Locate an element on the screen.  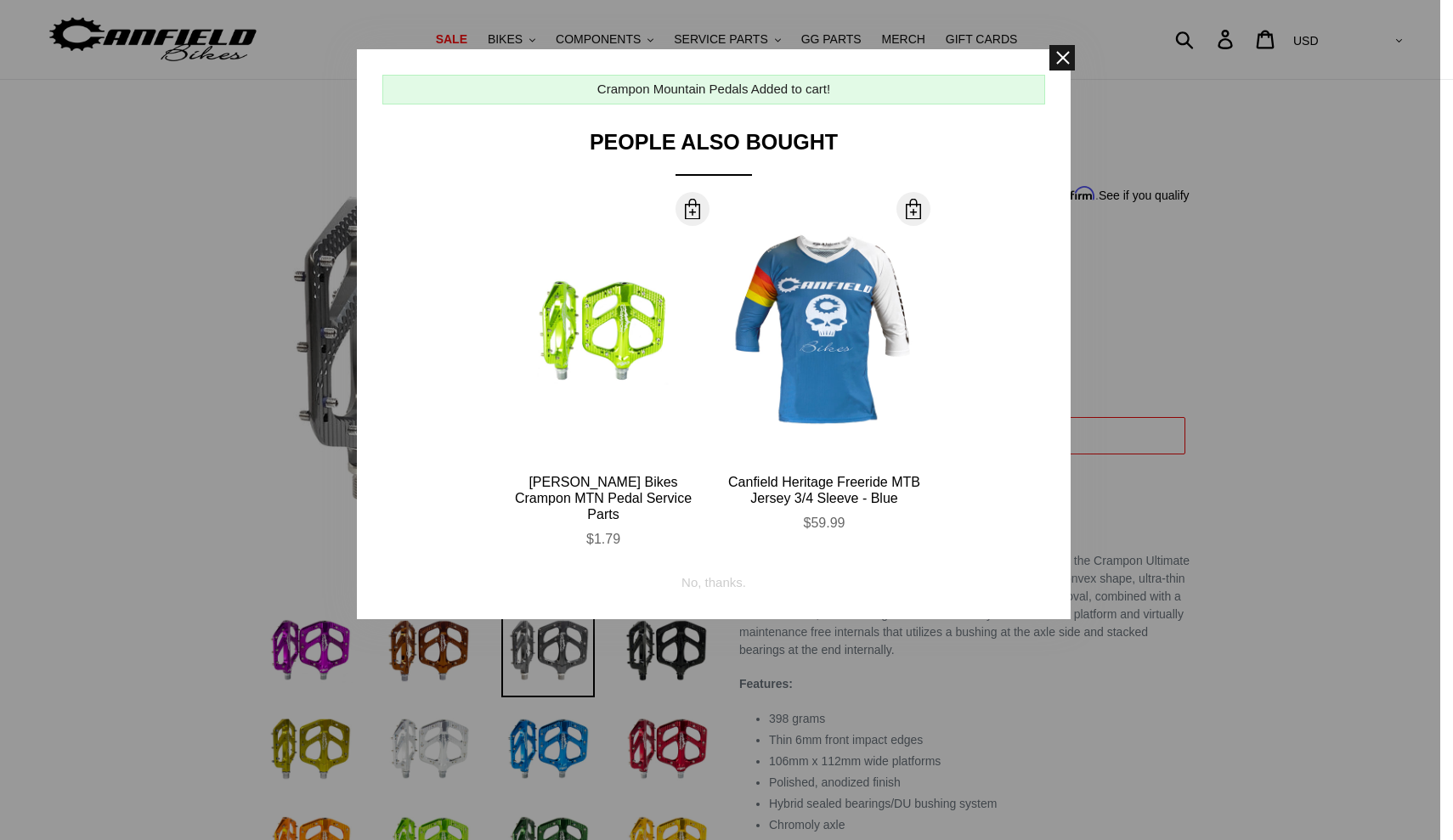
span: $59.99 is located at coordinates (824, 522).